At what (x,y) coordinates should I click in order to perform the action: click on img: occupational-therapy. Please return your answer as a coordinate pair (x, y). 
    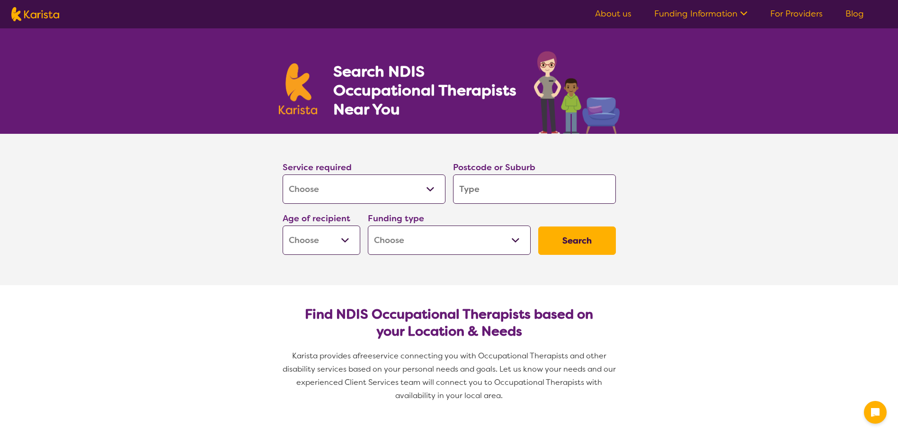
    Looking at the image, I should click on (576, 92).